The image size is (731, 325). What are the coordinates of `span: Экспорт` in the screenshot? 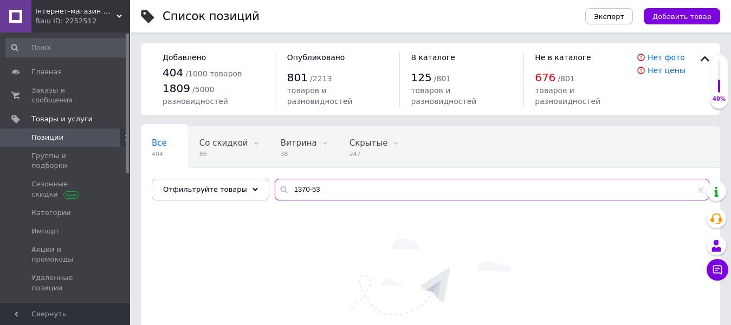 It's located at (609, 16).